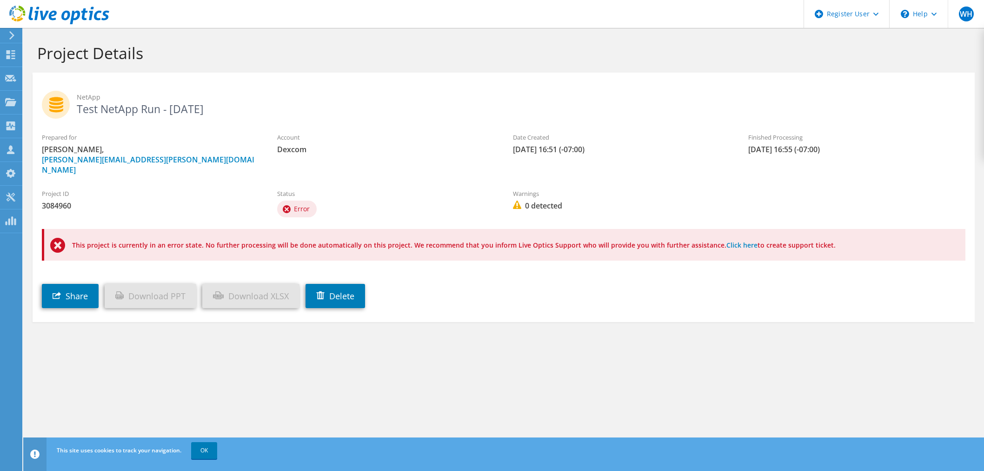  I want to click on span: Dexcom, so click(386, 149).